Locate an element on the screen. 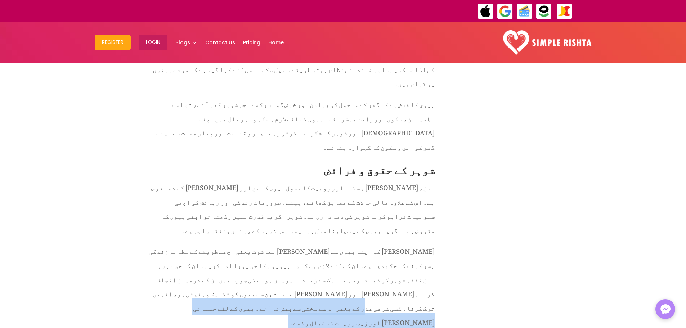 The height and width of the screenshot is (328, 686). a: Pricing is located at coordinates (252, 43).